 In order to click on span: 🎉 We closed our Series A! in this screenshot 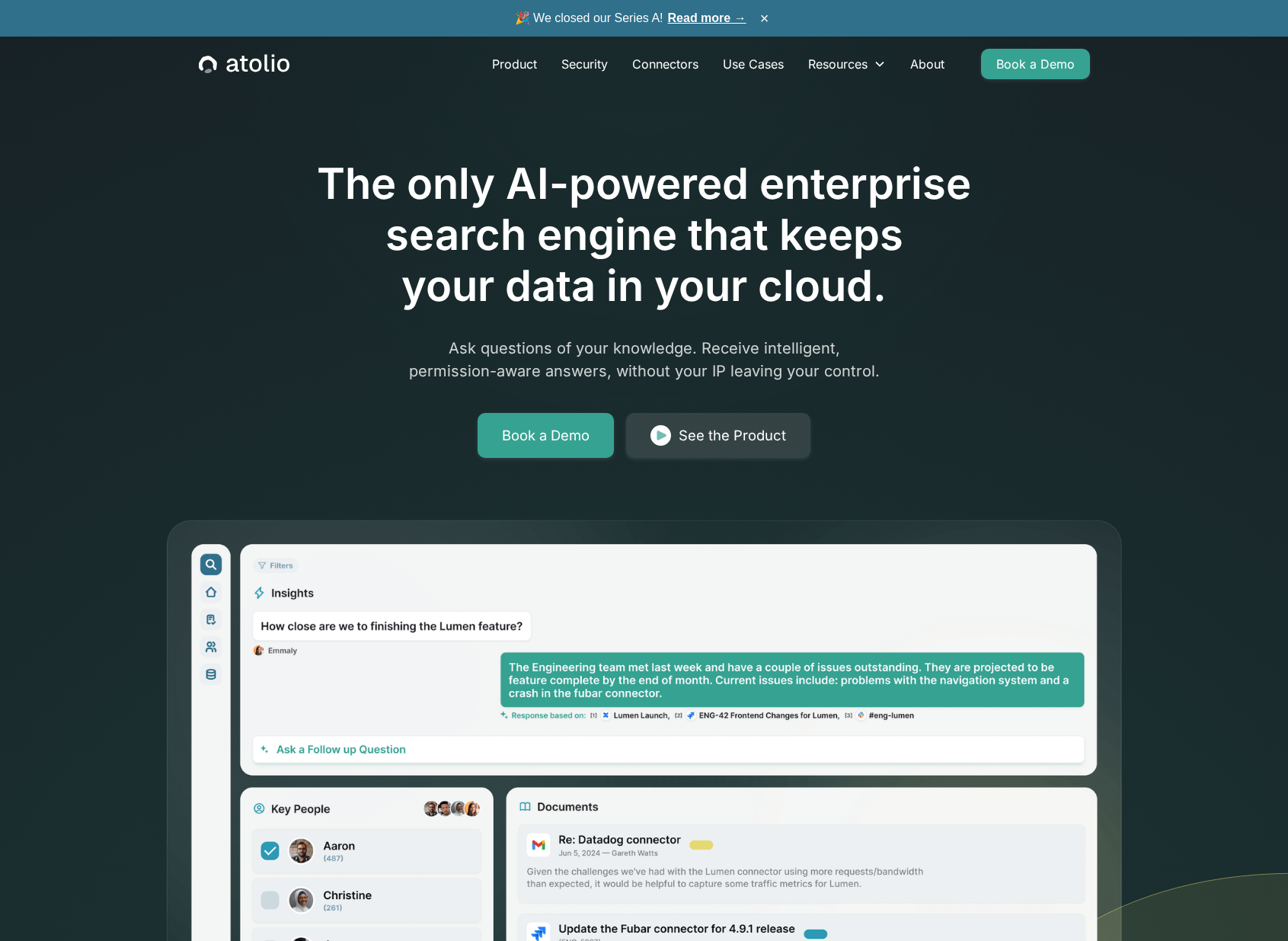, I will do `click(631, 18)`.